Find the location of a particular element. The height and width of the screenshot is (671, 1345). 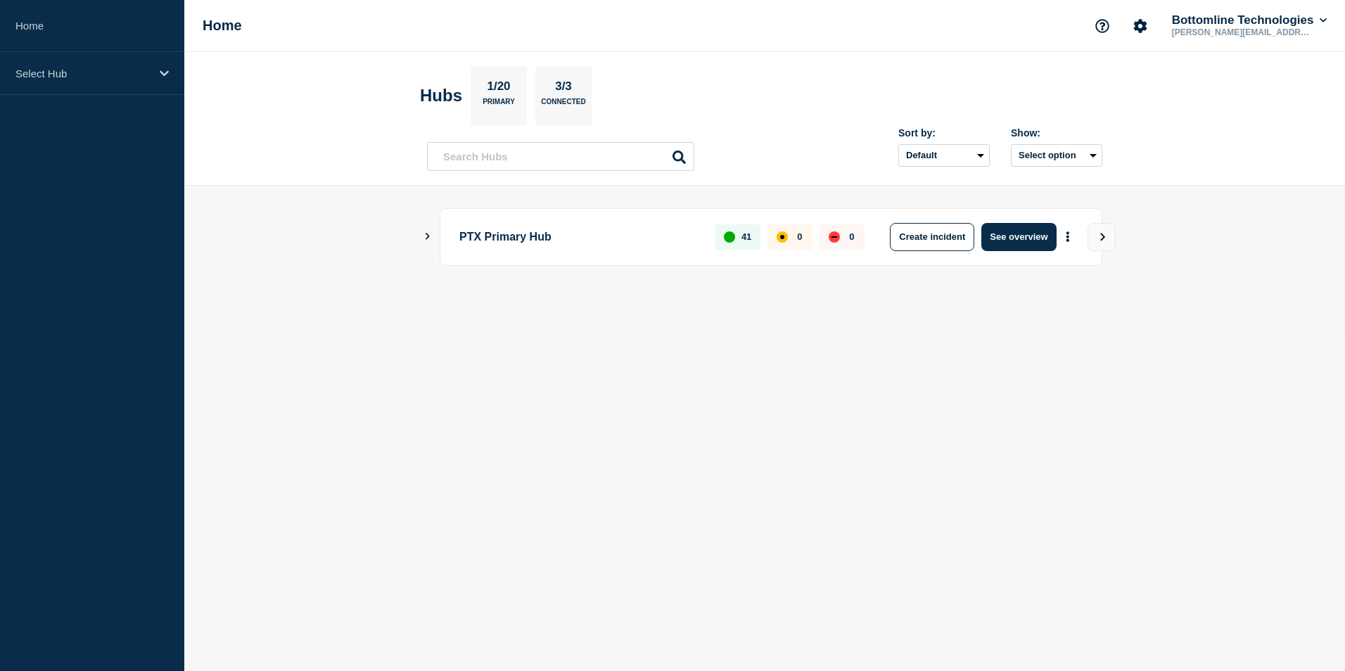

div: down is located at coordinates (834, 237).